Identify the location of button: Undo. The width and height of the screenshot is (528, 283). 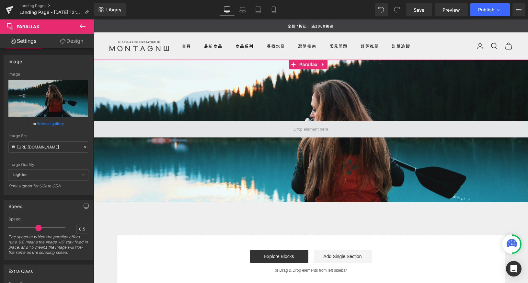
(381, 10).